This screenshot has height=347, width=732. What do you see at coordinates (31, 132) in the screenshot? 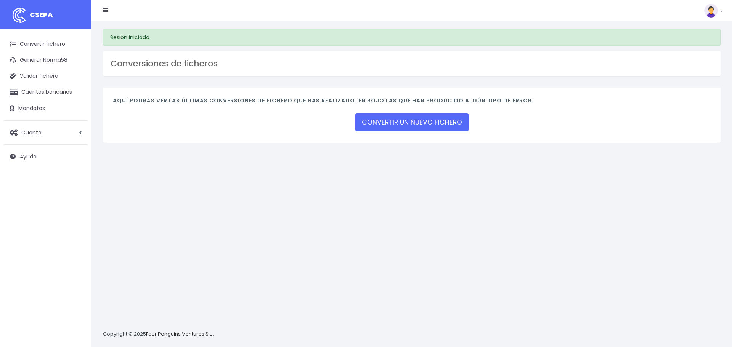
I see `span: Cuenta` at bounding box center [31, 132].